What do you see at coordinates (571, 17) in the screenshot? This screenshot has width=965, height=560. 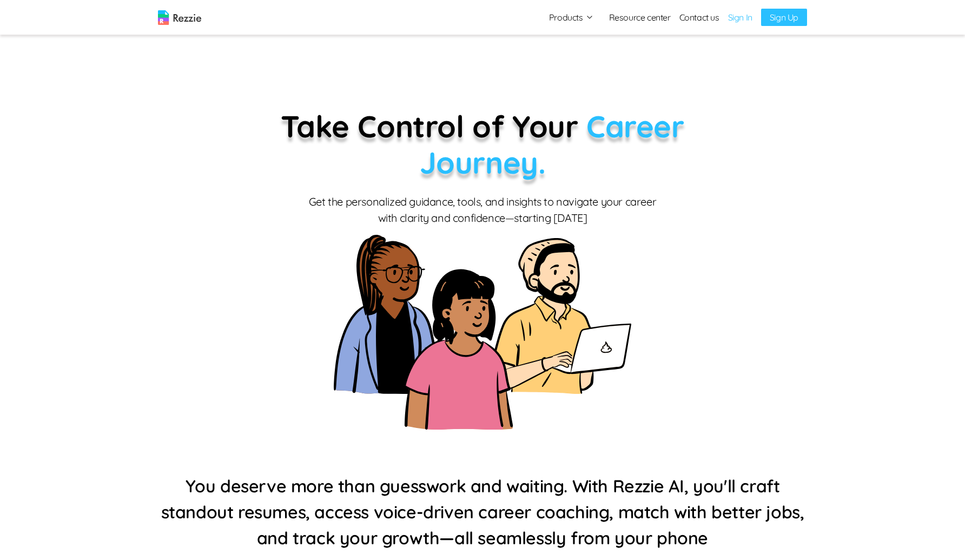 I see `button: Products` at bounding box center [571, 17].